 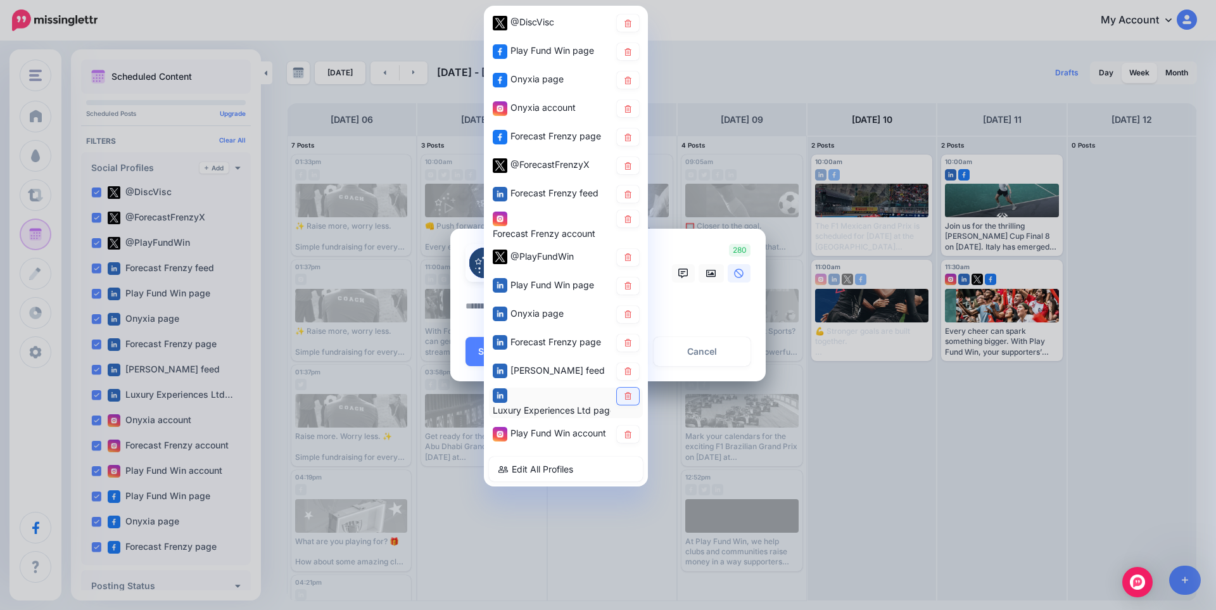 What do you see at coordinates (740, 250) in the screenshot?
I see `span: 280` at bounding box center [740, 250].